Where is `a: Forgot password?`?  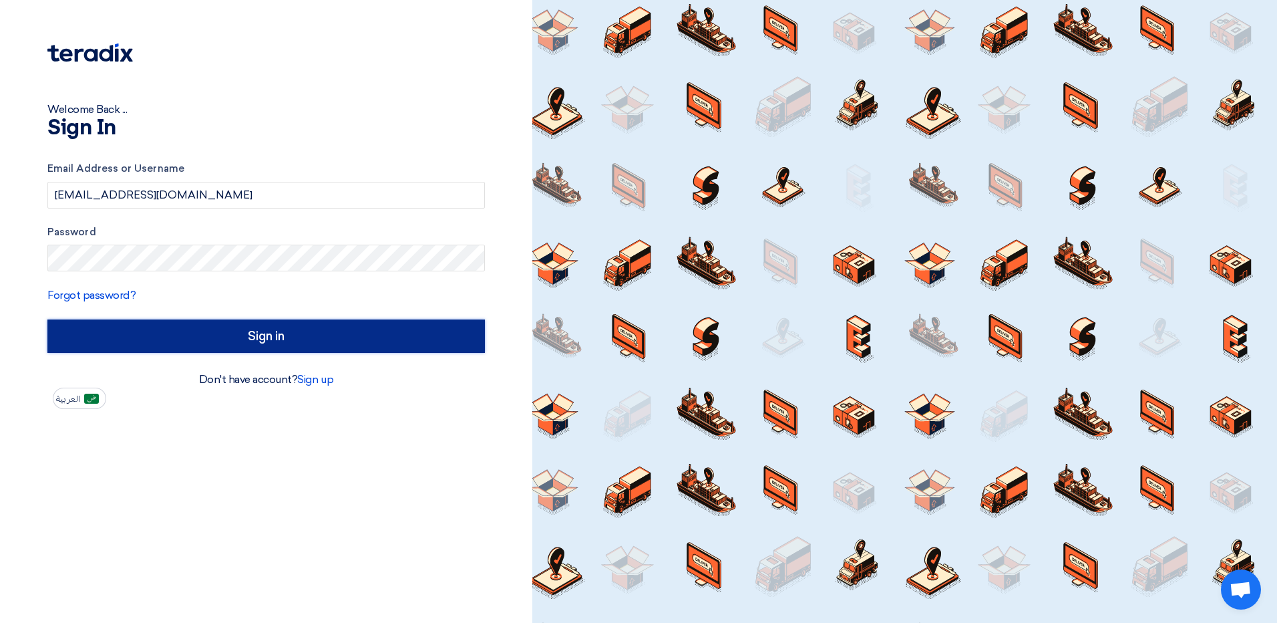 a: Forgot password? is located at coordinates (92, 295).